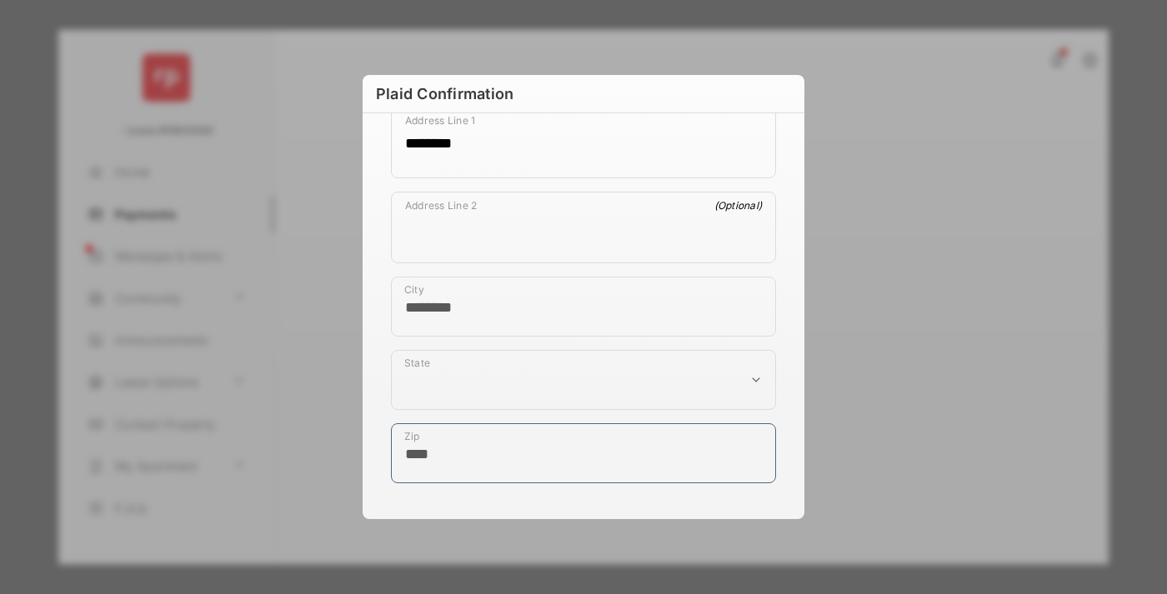 This screenshot has width=1167, height=594. What do you see at coordinates (583, 453) in the screenshot?
I see `div: payment_method_screening[postal_addresses][postalCode]` at bounding box center [583, 453].